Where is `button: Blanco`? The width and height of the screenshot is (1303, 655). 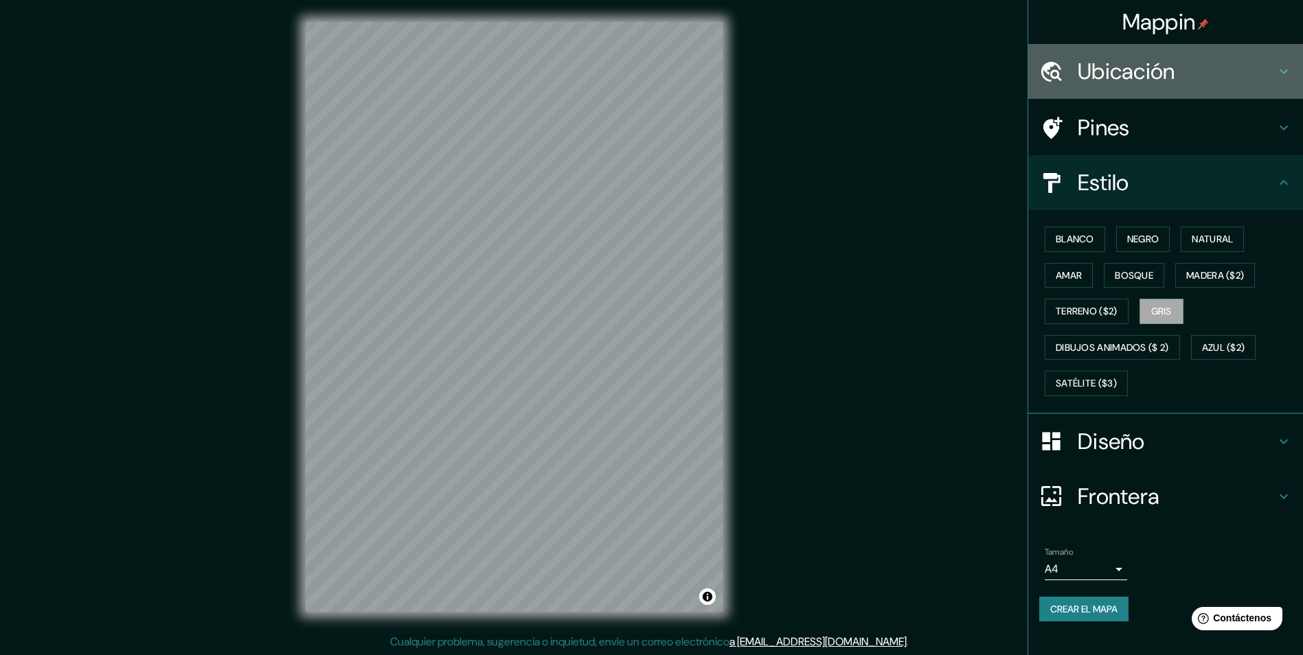
button: Blanco is located at coordinates (1075, 239).